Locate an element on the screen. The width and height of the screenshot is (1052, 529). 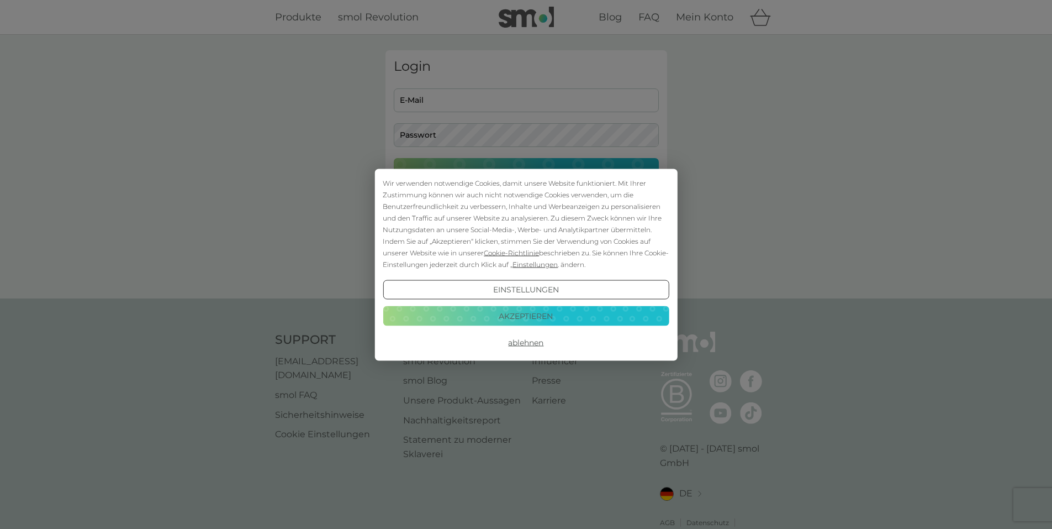
button: Einstellungen is located at coordinates (526, 289).